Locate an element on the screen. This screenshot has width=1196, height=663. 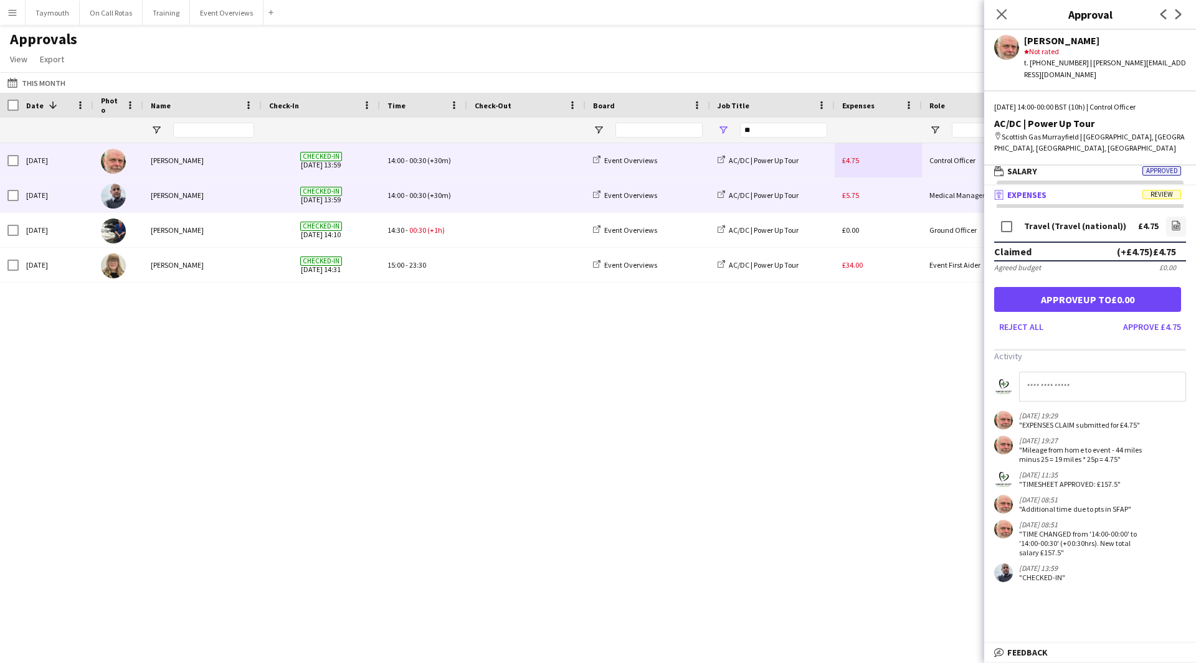
button: Reject all is located at coordinates (1021, 327).